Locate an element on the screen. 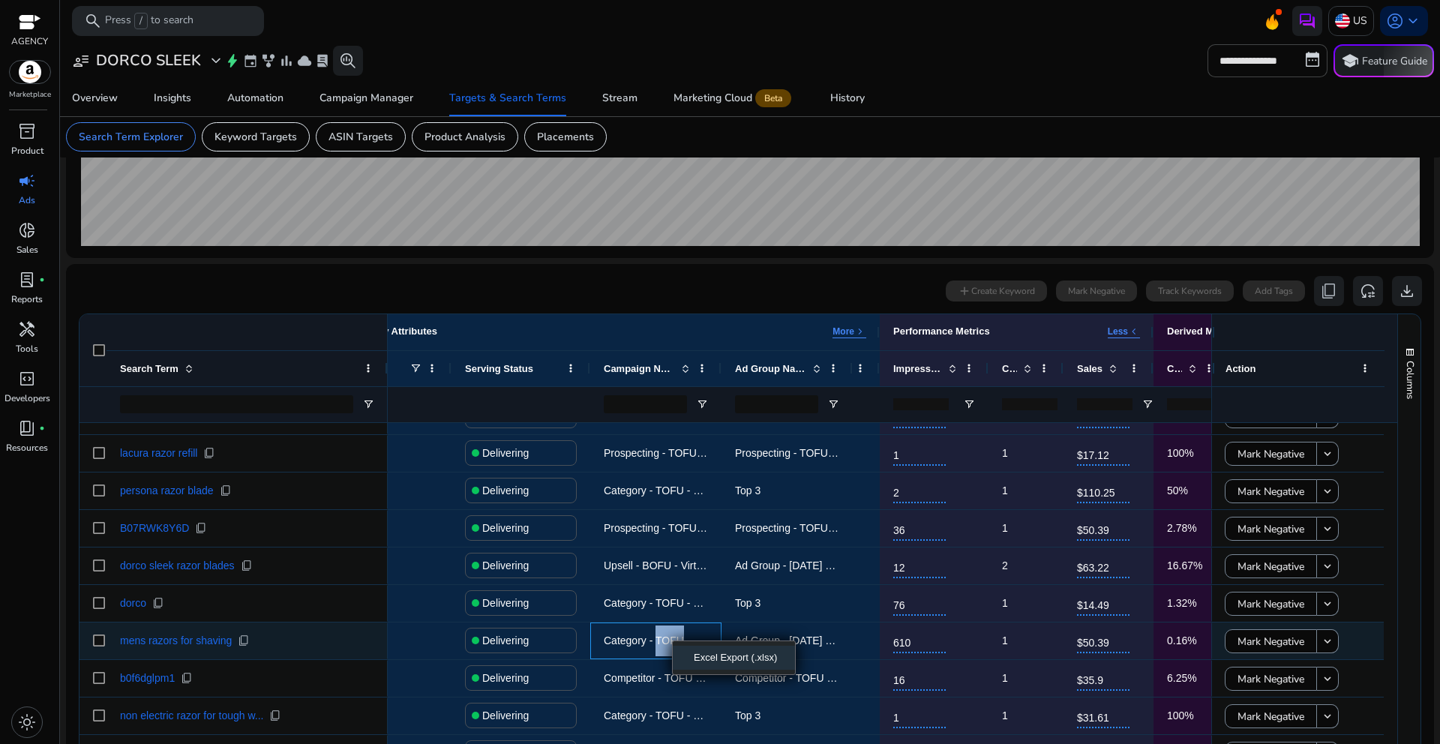 This screenshot has width=1440, height=744. span: keyboard_arrow_left is located at coordinates (1134, 332).